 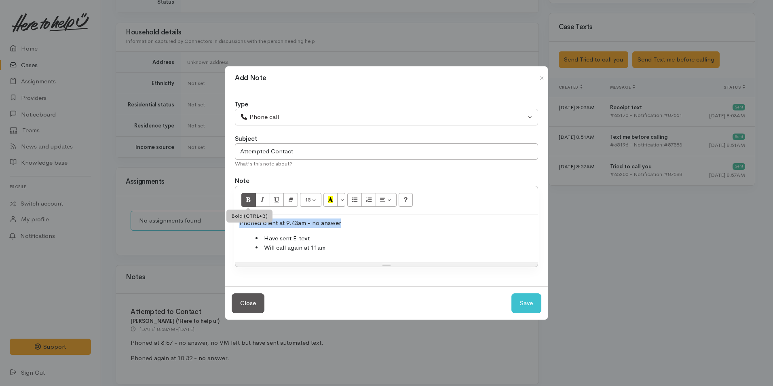 What do you see at coordinates (406, 200) in the screenshot?
I see `button: Help` at bounding box center [406, 200].